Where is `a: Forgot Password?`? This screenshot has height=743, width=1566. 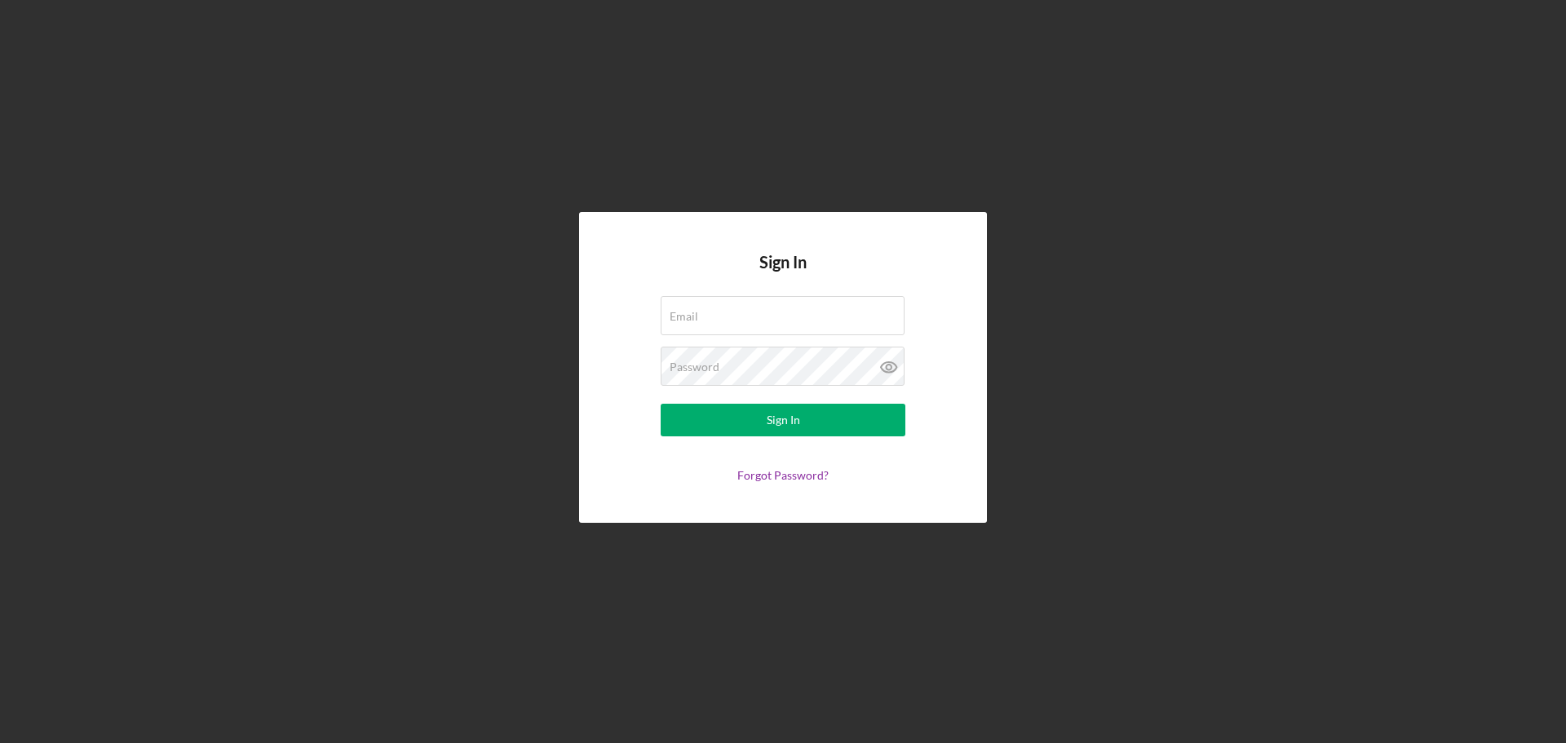 a: Forgot Password? is located at coordinates (783, 475).